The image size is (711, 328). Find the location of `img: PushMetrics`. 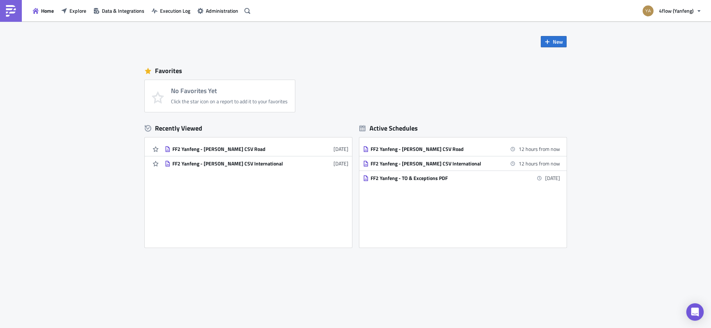

img: PushMetrics is located at coordinates (11, 11).